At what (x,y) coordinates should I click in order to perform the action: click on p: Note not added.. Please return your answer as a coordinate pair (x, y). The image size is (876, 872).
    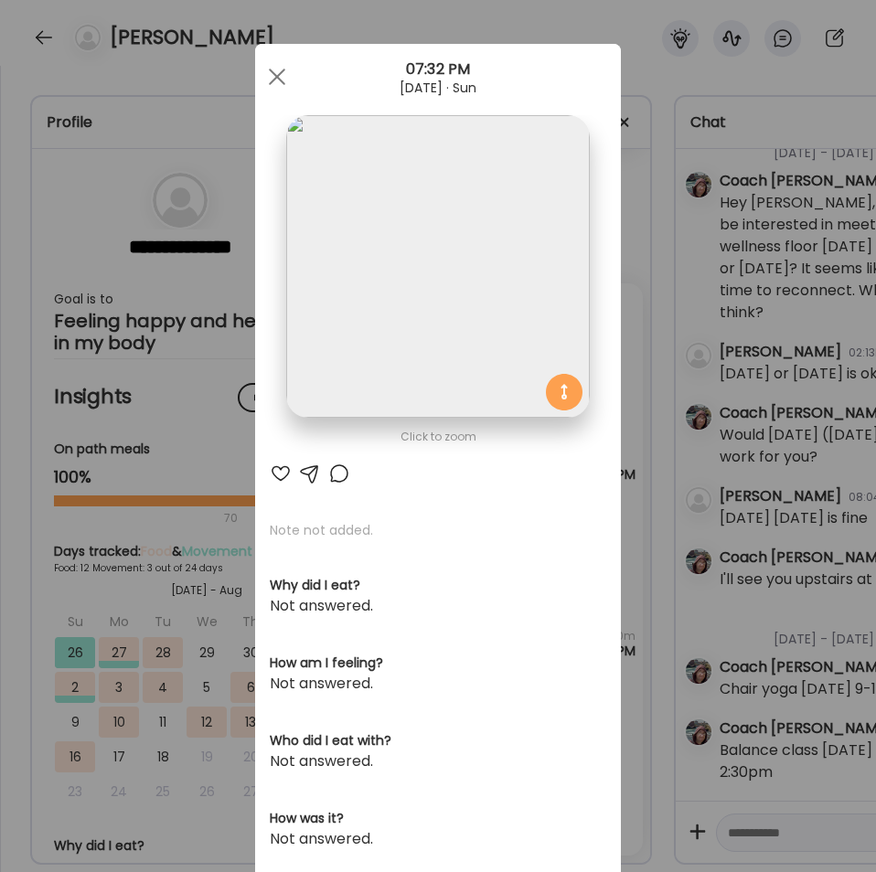
    Looking at the image, I should click on (438, 530).